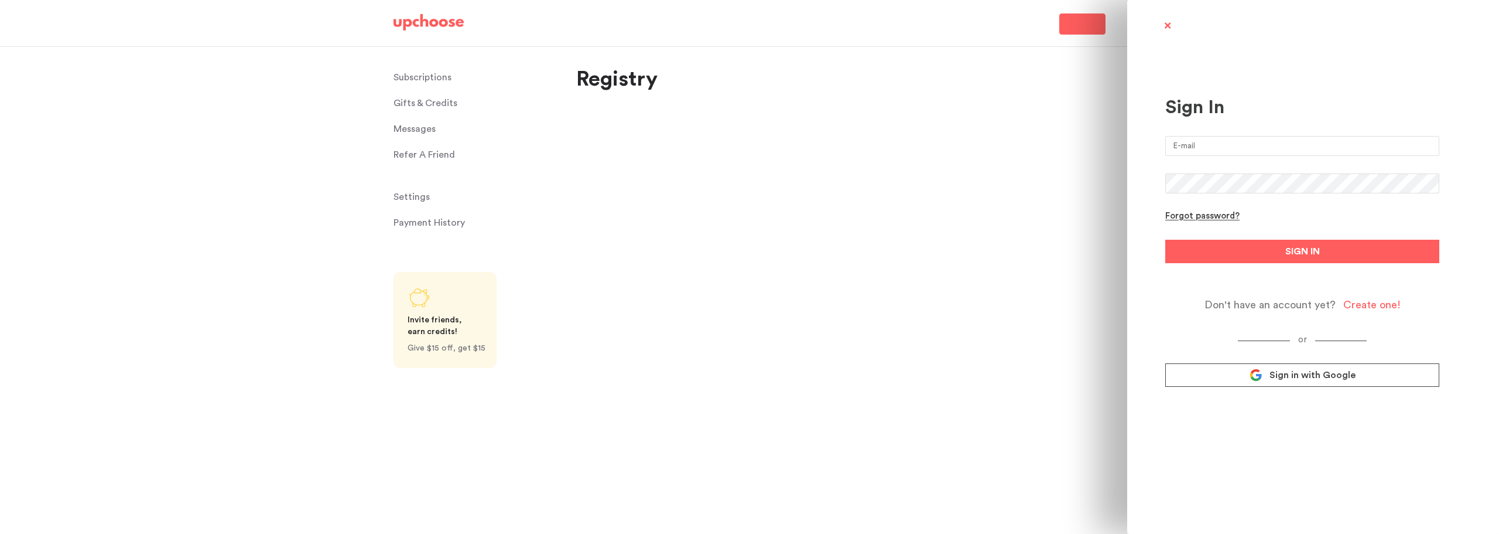 The height and width of the screenshot is (534, 1499). Describe the element at coordinates (1202, 216) in the screenshot. I see `div: Forgot password?` at that location.